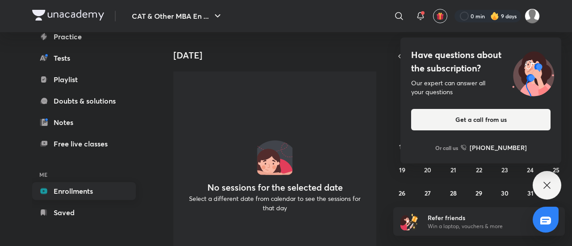 Image resolution: width=572 pixels, height=246 pixels. I want to click on button: October 20, 2025, so click(427, 170).